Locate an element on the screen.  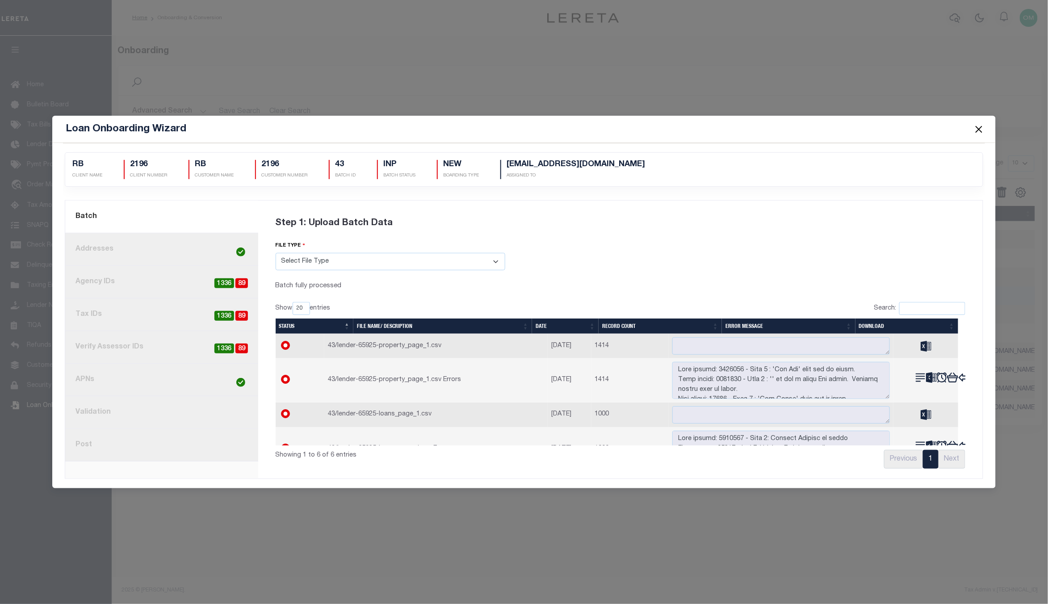
th: Status: activate to sort column descending is located at coordinates (315, 326).